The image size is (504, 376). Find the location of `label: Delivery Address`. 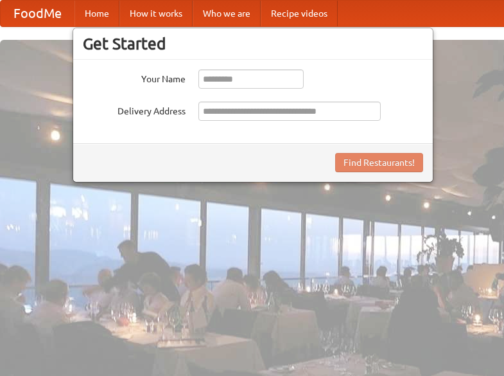

label: Delivery Address is located at coordinates (134, 109).